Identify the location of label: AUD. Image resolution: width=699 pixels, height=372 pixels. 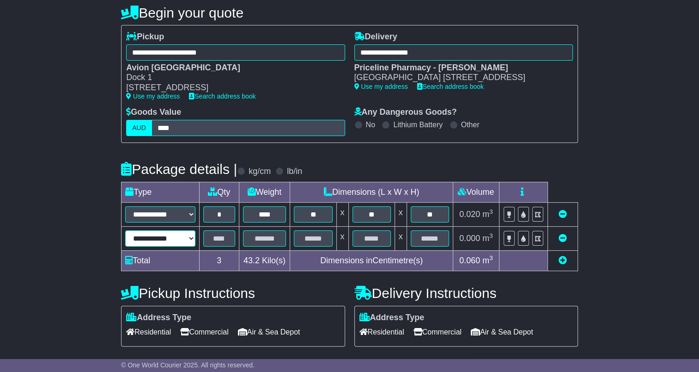
(139, 128).